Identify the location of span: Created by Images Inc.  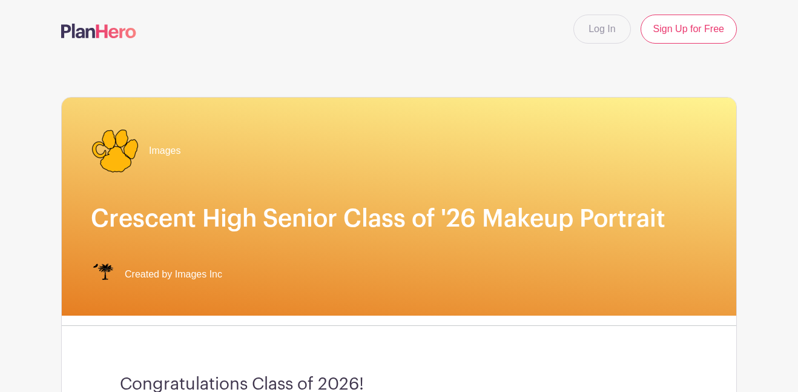
(173, 274).